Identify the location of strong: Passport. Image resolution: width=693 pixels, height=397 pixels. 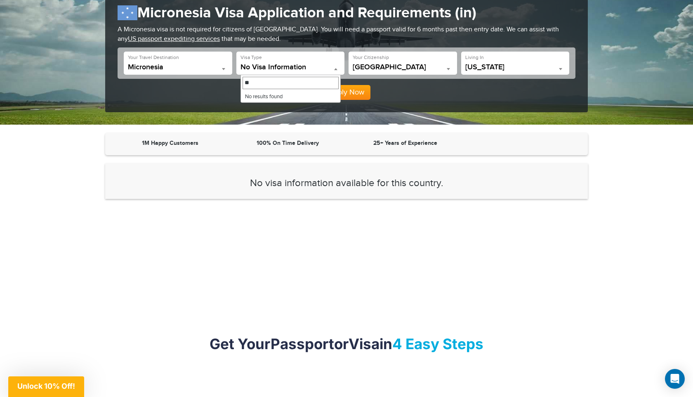
(303, 344).